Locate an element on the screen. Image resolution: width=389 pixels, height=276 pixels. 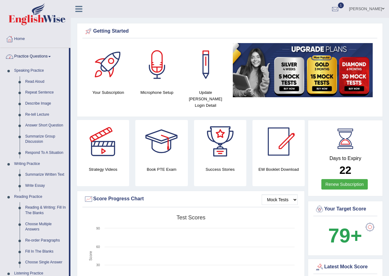
a: Repeat Sentence is located at coordinates (45, 93).